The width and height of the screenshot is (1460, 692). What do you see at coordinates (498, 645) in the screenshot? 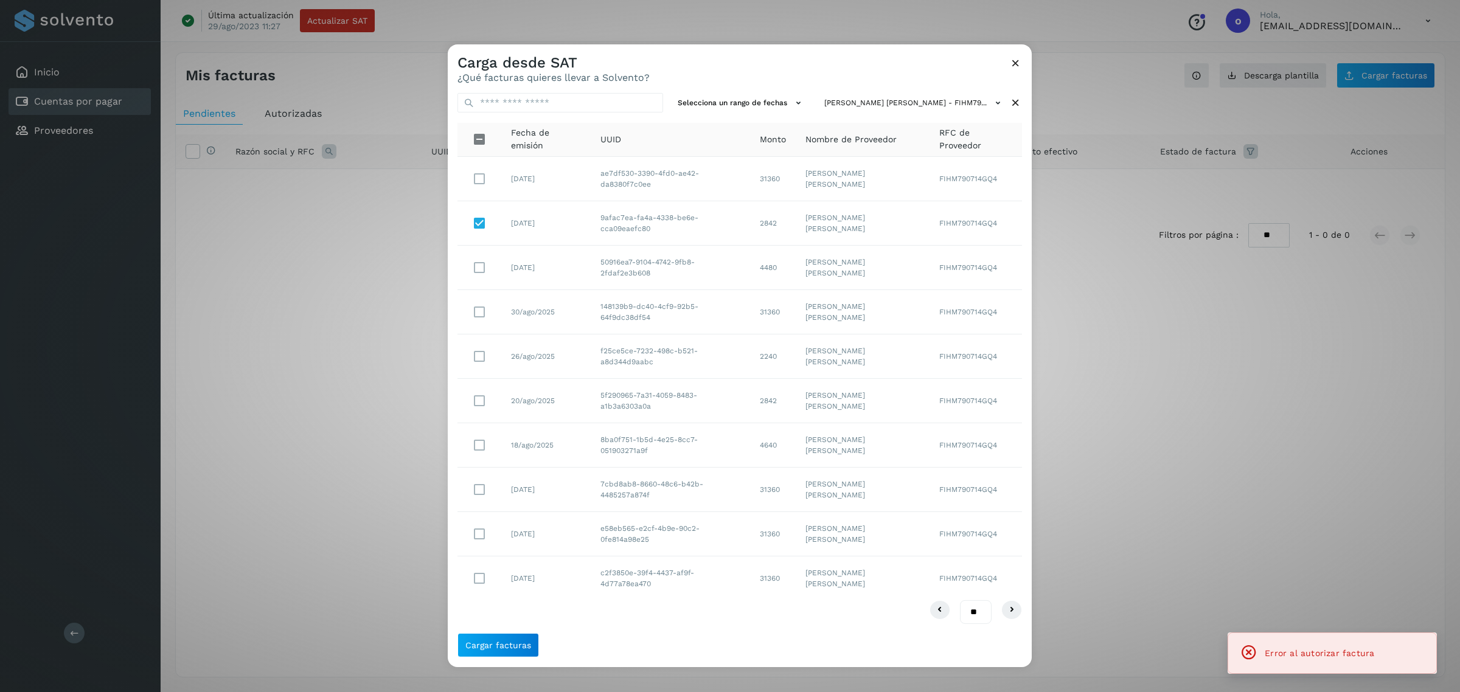
I see `span: Cargar facturas` at bounding box center [498, 645].